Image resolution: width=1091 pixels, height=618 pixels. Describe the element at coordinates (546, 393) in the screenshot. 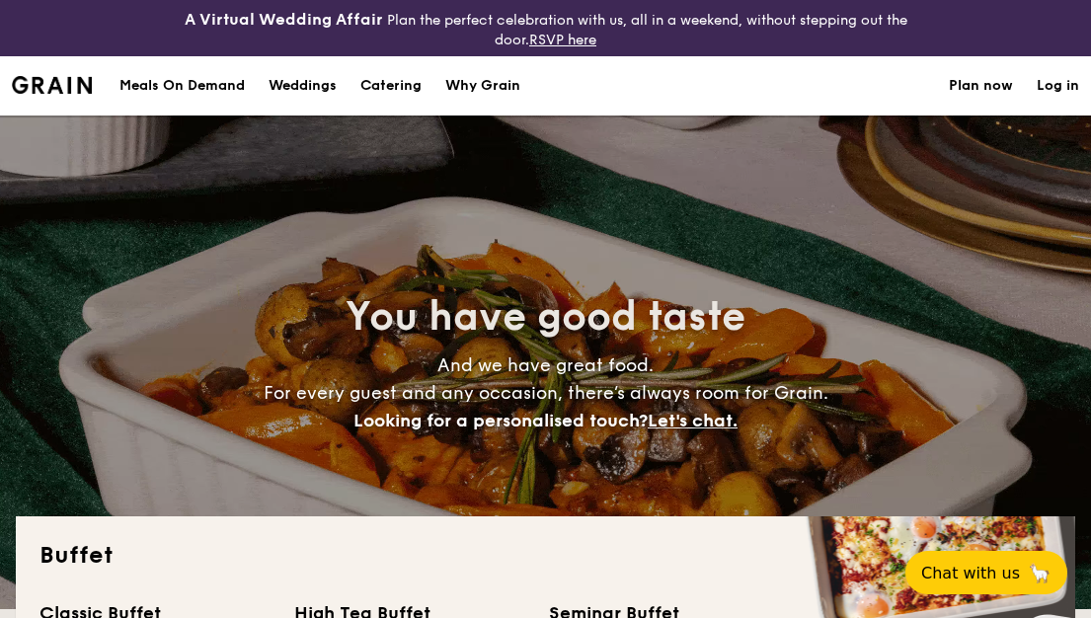

I see `span: And we have great food. For every guest and any occasion, there’s always room for Grain.` at that location.